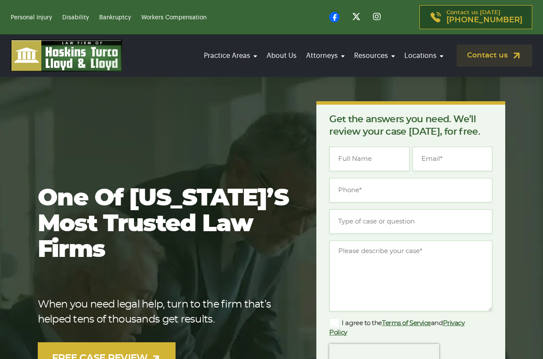 The image size is (543, 359). I want to click on a: Practice Areas, so click(231, 56).